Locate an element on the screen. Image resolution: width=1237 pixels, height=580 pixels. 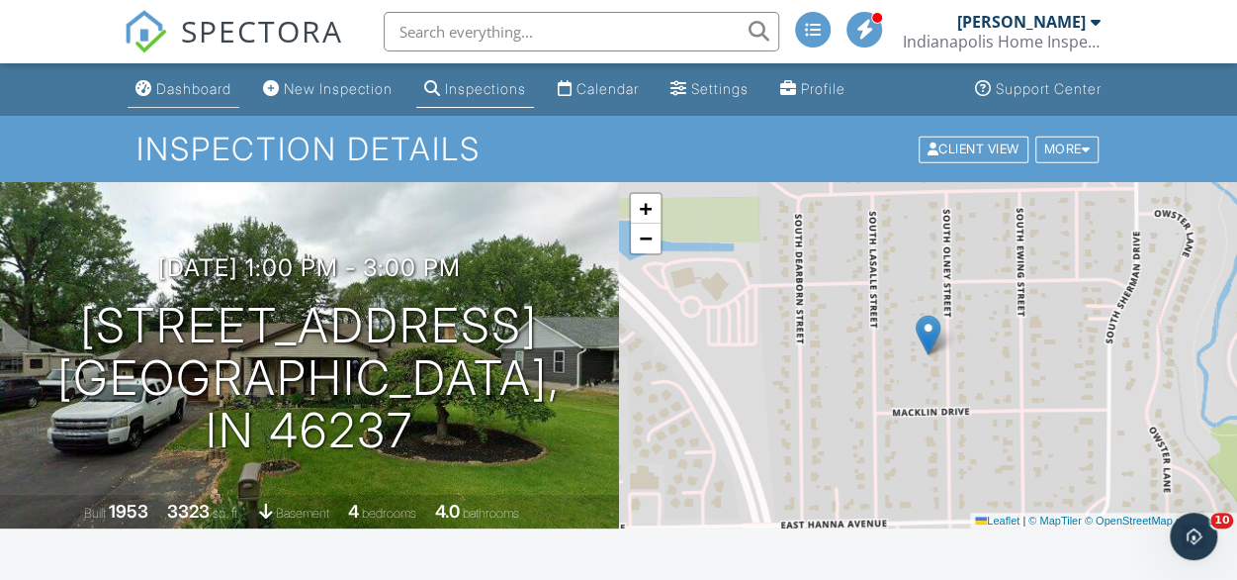
span: 10 is located at coordinates (1221, 520).